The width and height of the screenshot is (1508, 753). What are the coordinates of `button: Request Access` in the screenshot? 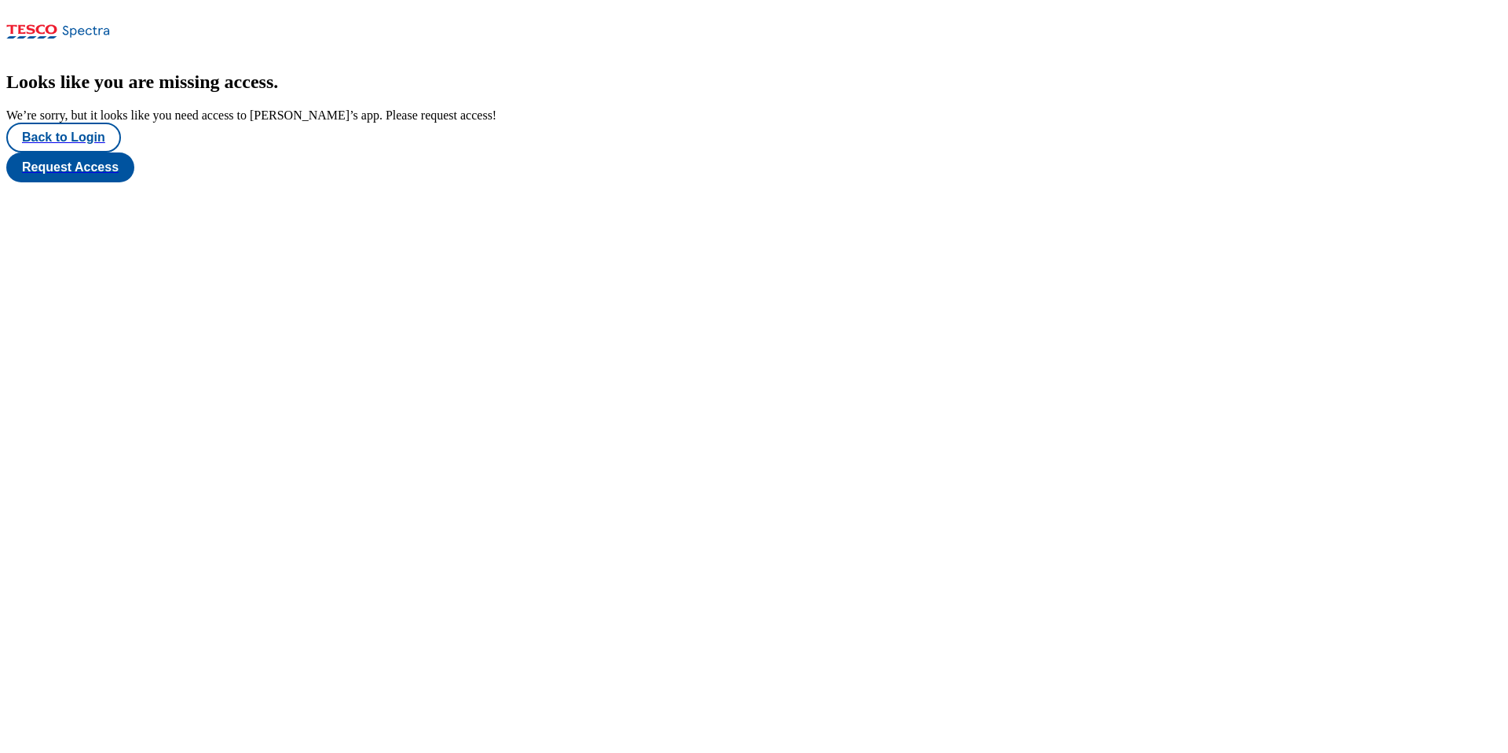 It's located at (70, 167).